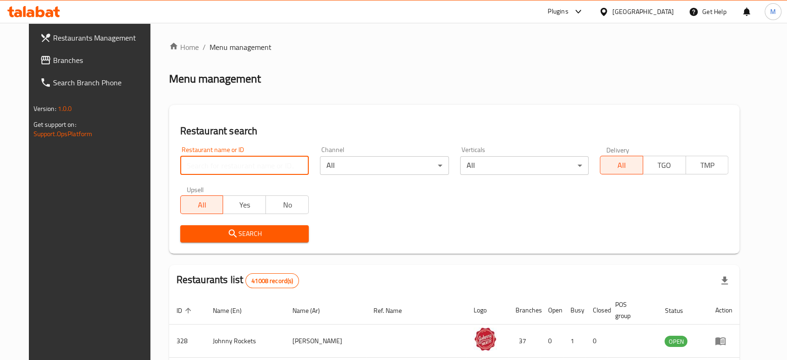 The image size is (787, 360). Describe the element at coordinates (233, 310) in the screenshot. I see `span: Name (En)` at that location.